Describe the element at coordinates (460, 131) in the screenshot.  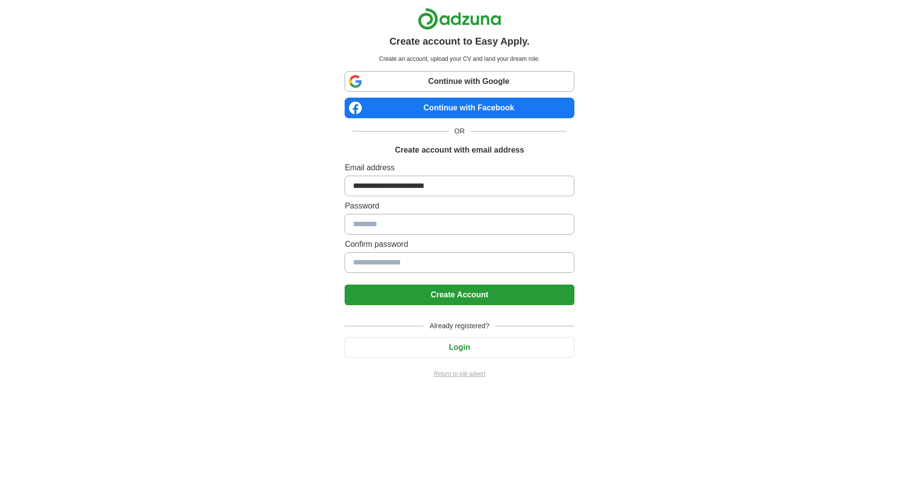
I see `span: OR` at that location.